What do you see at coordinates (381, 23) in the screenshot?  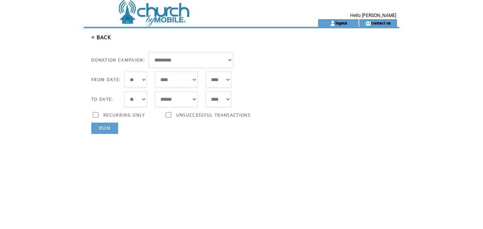 I see `a: contact us` at bounding box center [381, 23].